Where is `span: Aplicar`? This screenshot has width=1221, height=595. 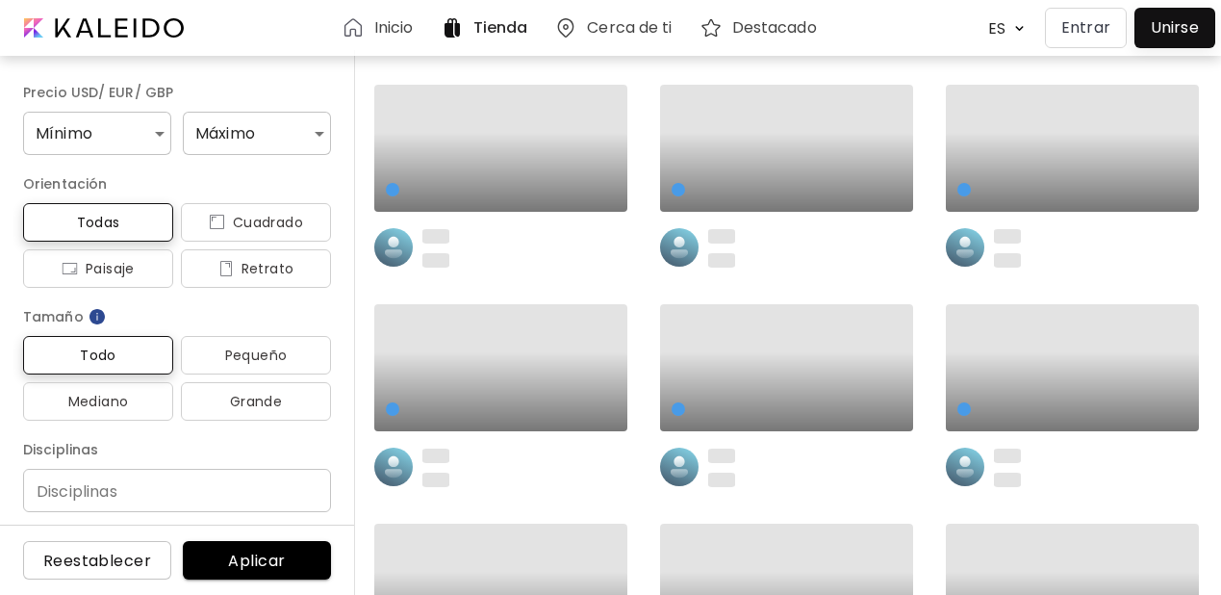
span: Aplicar is located at coordinates (257, 560).